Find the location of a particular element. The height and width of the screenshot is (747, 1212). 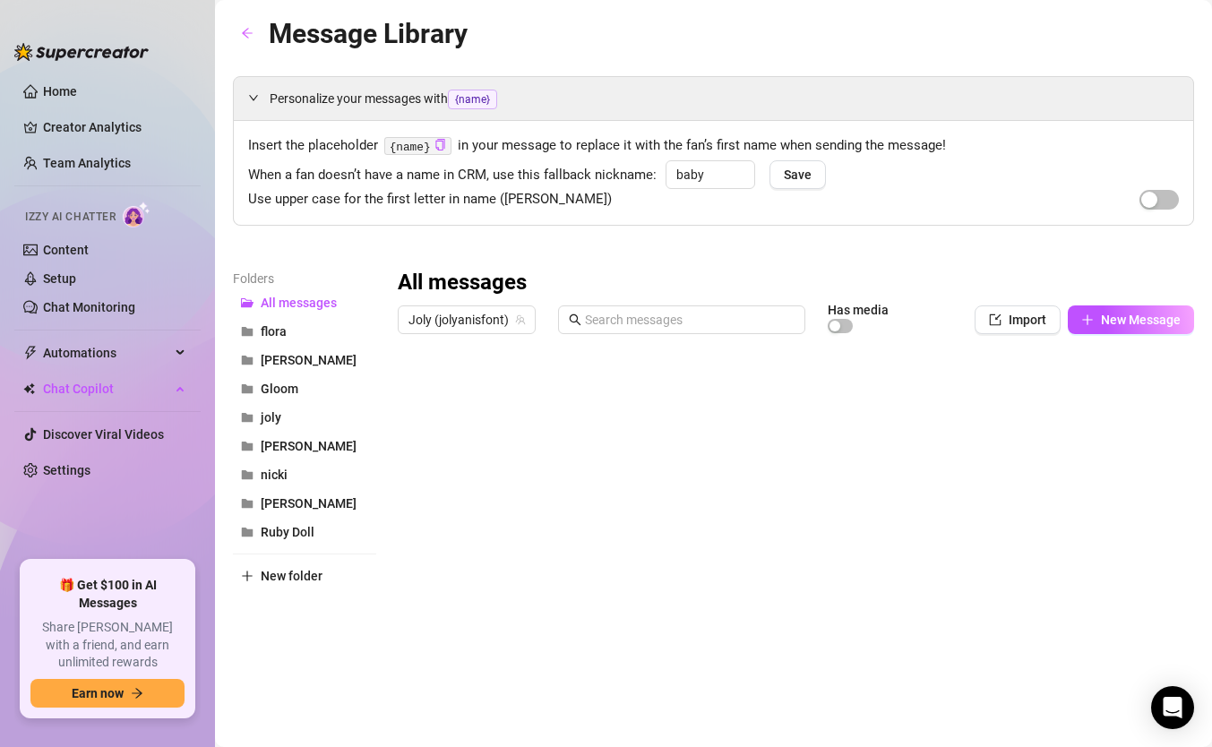

span: search is located at coordinates (575, 320).